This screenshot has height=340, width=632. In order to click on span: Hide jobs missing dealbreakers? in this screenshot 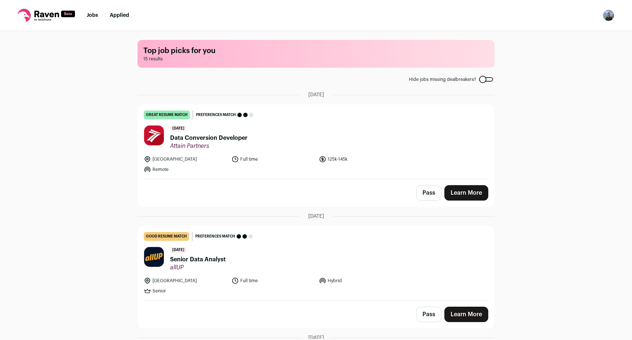, I will do `click(443, 79)`.